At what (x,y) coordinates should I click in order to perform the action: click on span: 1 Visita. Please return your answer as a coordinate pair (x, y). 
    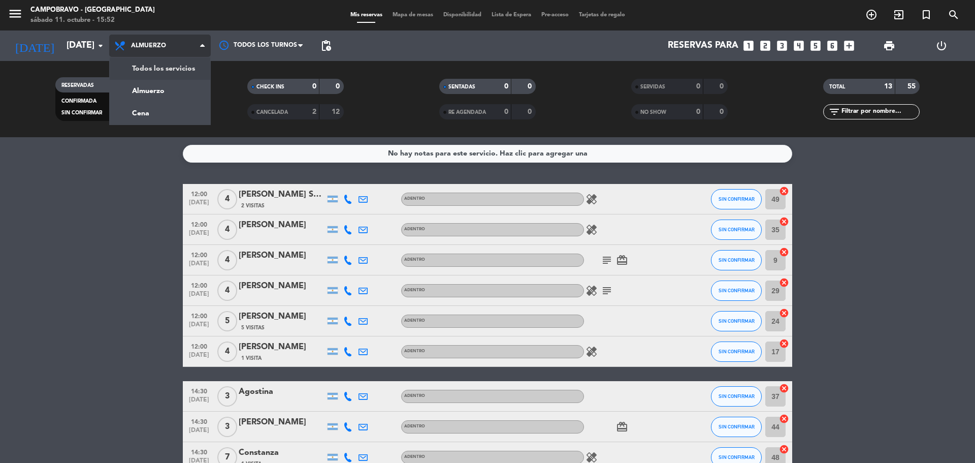
    Looking at the image, I should click on (251, 358).